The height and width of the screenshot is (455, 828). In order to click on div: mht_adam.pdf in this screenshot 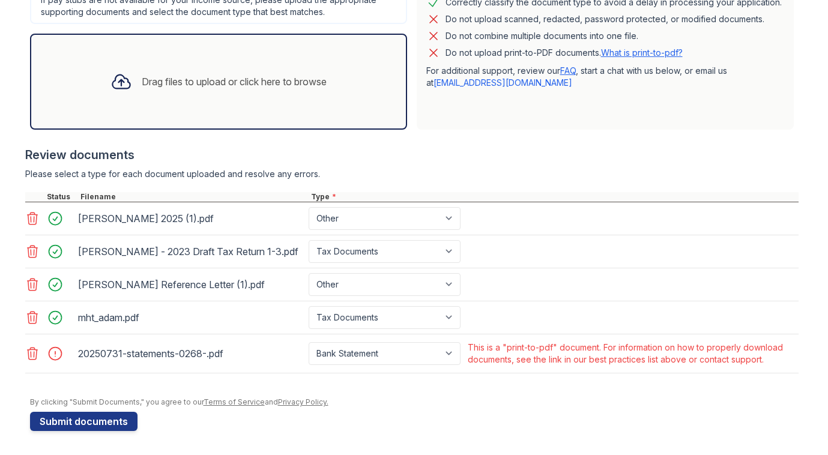, I will do `click(191, 318)`.